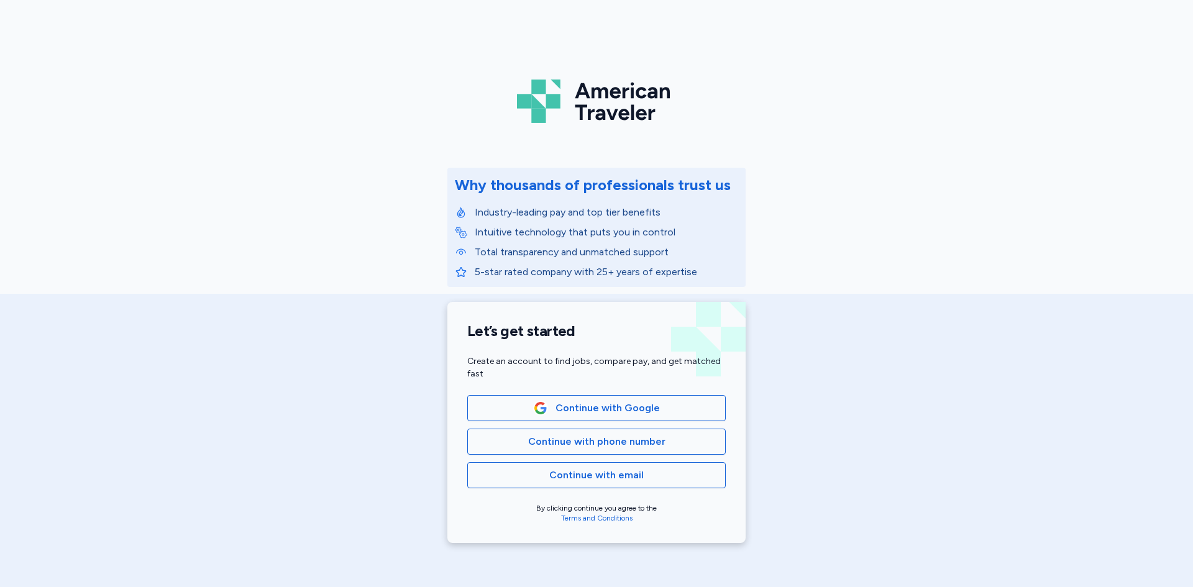 This screenshot has width=1193, height=587. Describe the element at coordinates (597, 476) in the screenshot. I see `span: Continue with email` at that location.